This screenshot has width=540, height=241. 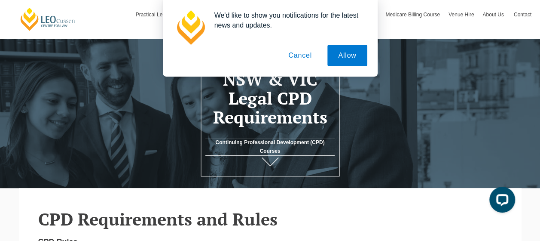 What do you see at coordinates (20, 16) in the screenshot?
I see `button: Open LiveChat chat widget` at bounding box center [20, 16].